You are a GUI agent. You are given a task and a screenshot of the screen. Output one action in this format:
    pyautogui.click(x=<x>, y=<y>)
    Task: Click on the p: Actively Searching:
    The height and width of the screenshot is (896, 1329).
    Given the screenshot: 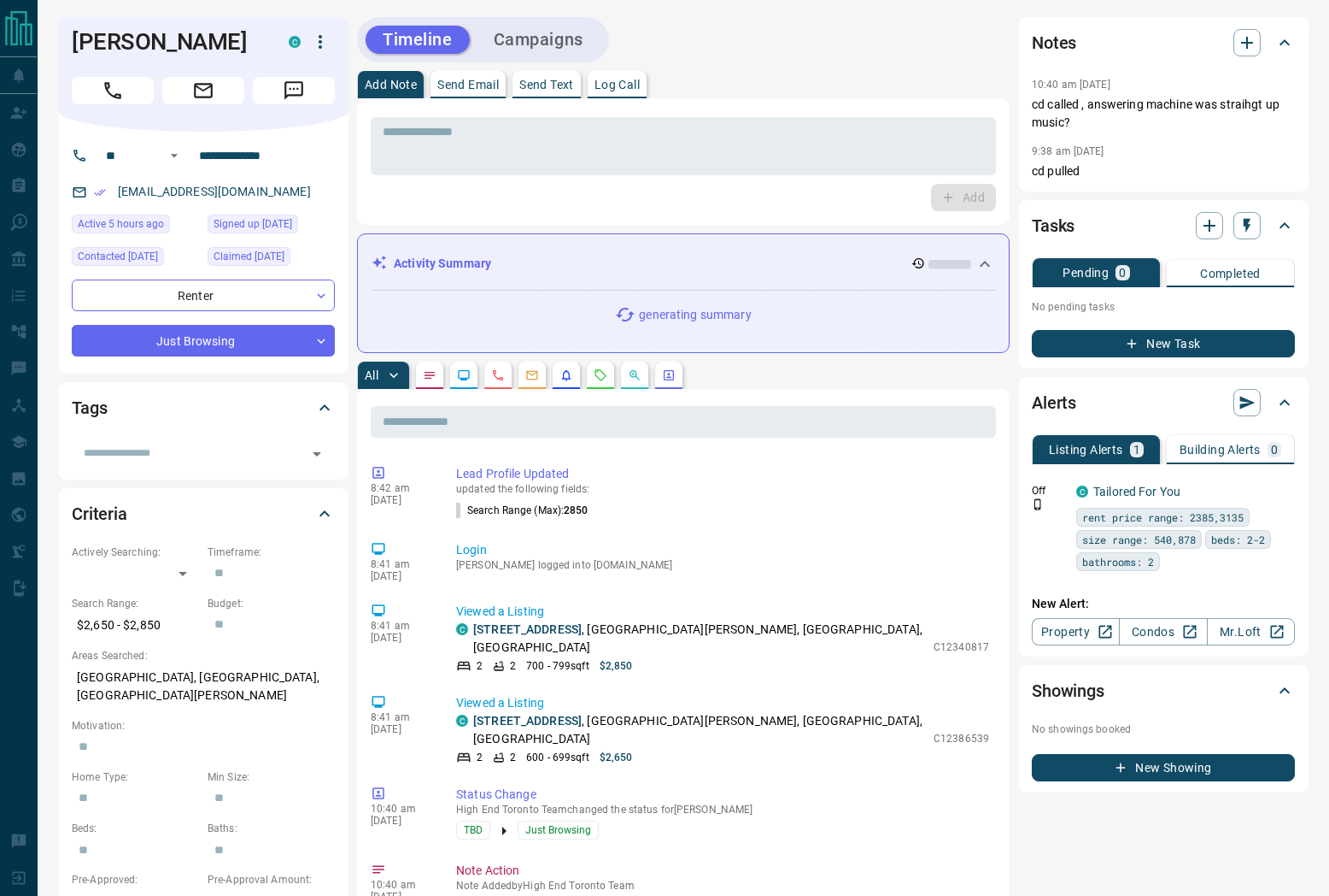 What is the action you would take?
    pyautogui.click(x=135, y=552)
    